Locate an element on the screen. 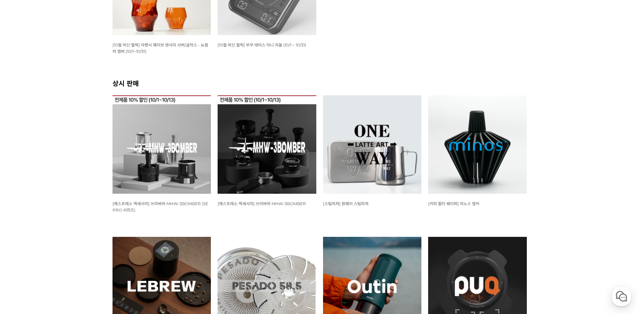  span: 홈 is located at coordinates (23, 226).